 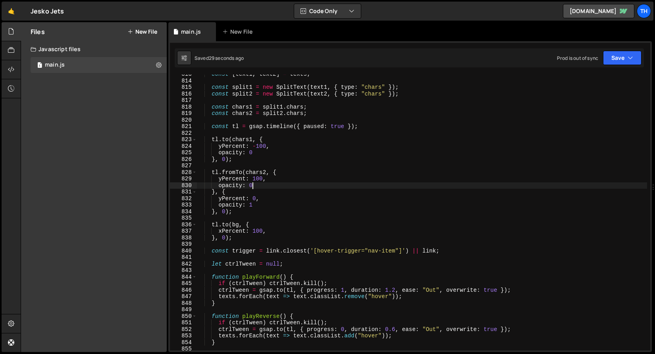 I want to click on button: Code Only, so click(x=327, y=11).